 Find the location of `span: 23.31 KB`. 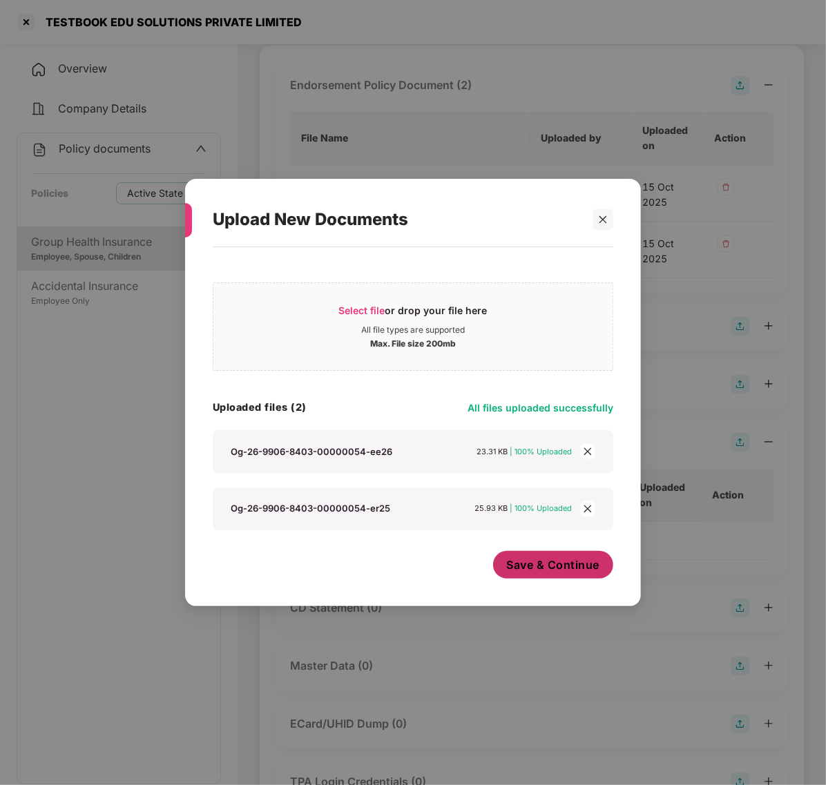

span: 23.31 KB is located at coordinates (492, 452).